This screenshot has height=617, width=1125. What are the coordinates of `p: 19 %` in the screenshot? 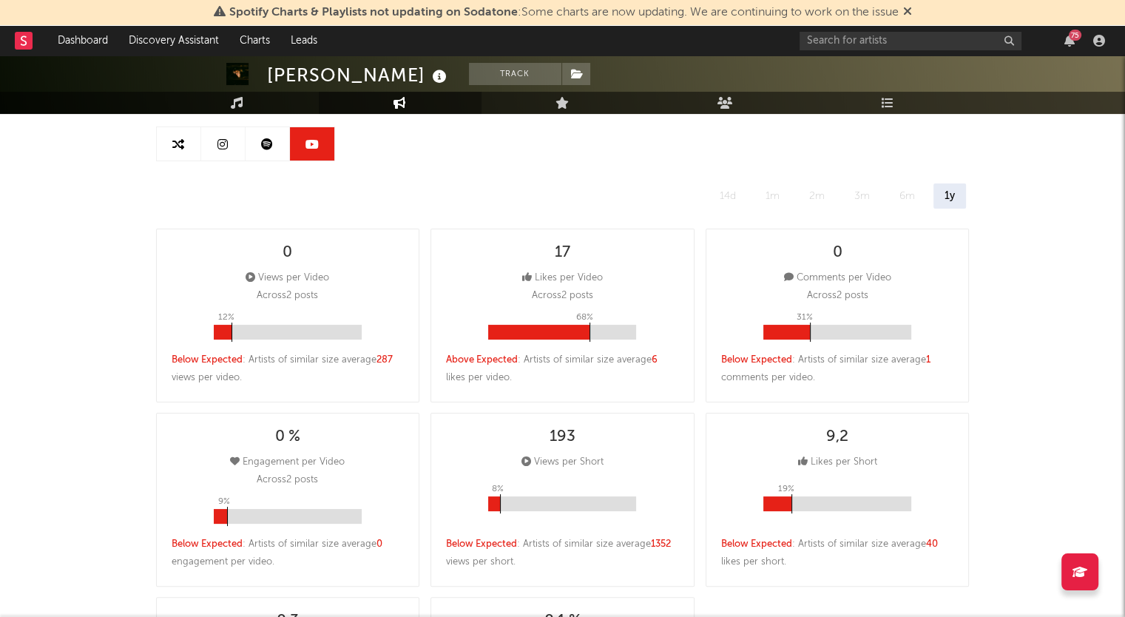 It's located at (786, 489).